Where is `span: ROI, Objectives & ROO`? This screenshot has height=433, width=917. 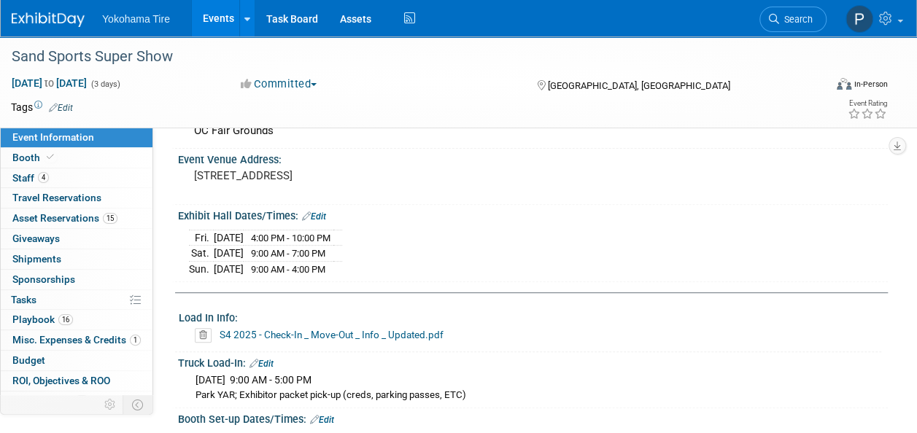 span: ROI, Objectives & ROO is located at coordinates (61, 381).